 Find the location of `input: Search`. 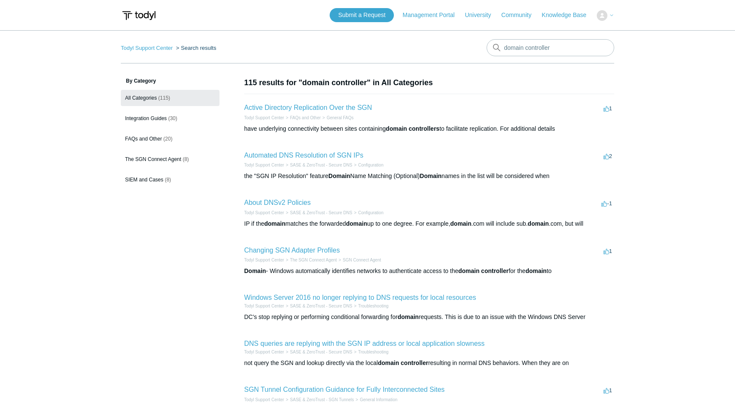

input: Search is located at coordinates (551, 48).